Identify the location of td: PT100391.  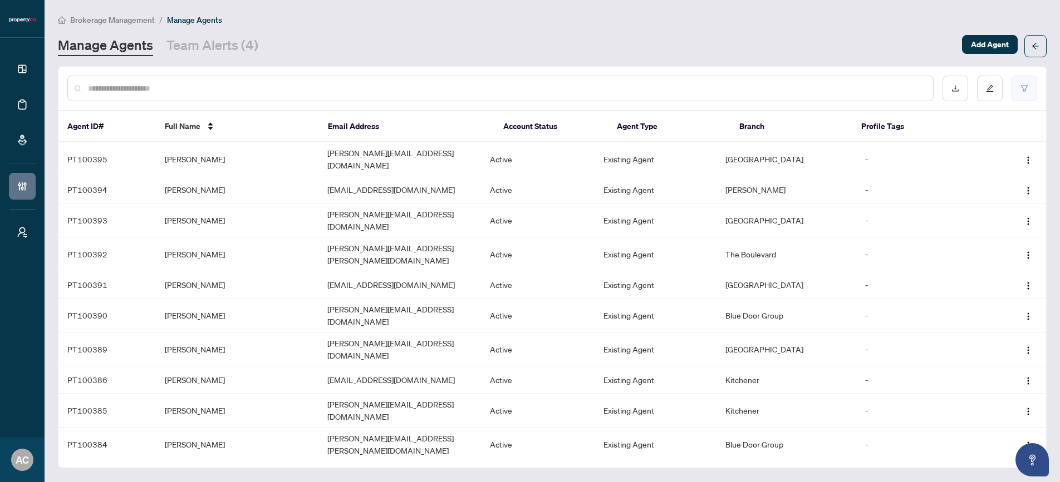
(107, 285).